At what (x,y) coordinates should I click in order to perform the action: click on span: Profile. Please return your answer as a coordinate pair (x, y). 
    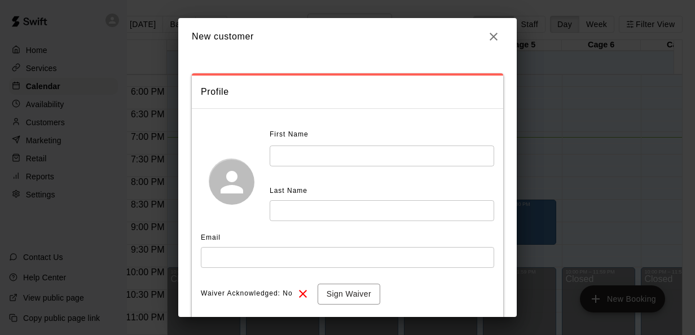
    Looking at the image, I should click on (348, 92).